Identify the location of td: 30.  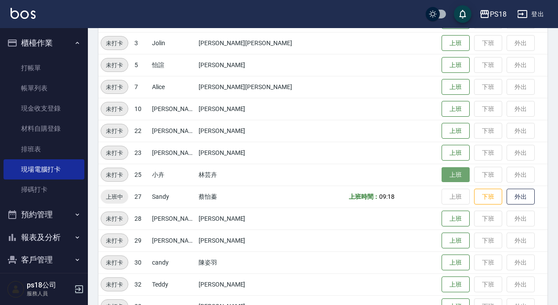
(141, 263).